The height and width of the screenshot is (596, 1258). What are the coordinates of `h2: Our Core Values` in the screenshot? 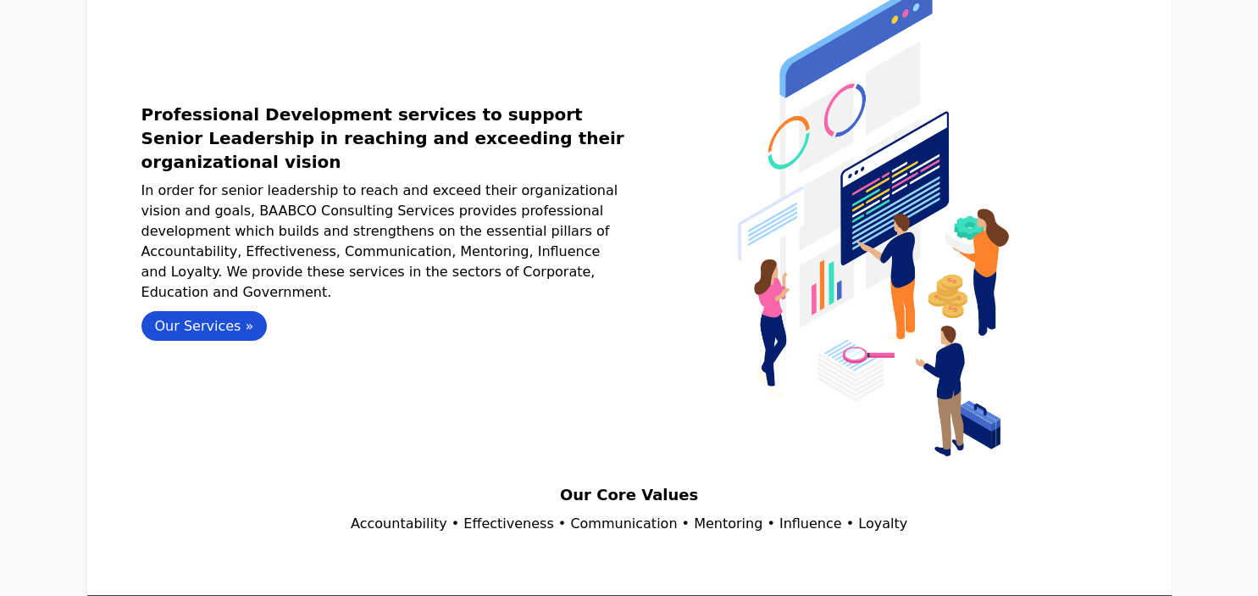 It's located at (630, 495).